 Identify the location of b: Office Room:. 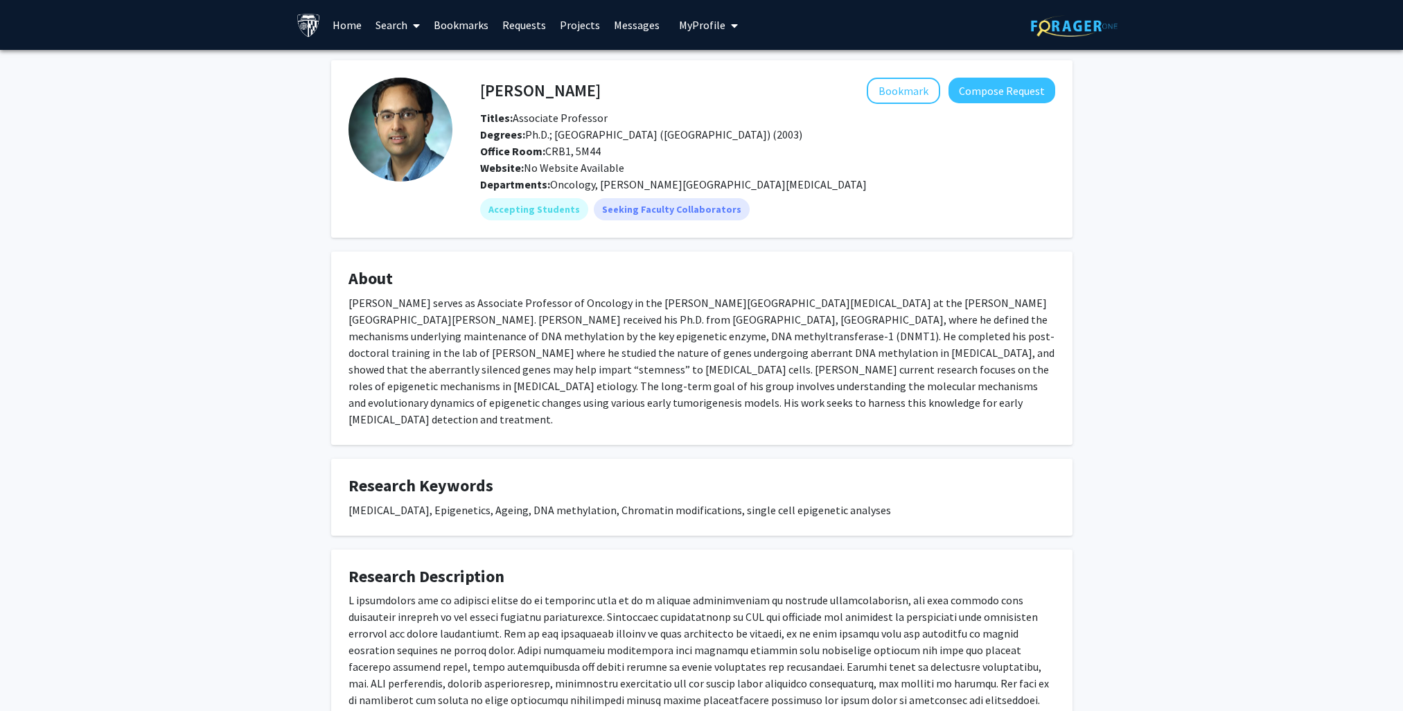
(513, 151).